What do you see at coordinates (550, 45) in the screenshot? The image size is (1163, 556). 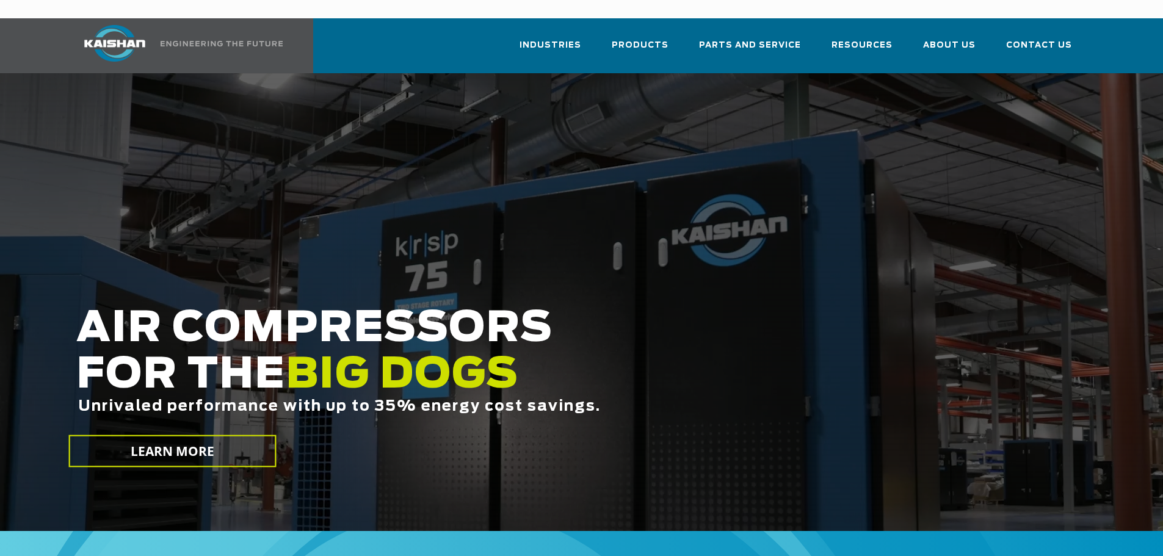 I see `span: Industries` at bounding box center [550, 45].